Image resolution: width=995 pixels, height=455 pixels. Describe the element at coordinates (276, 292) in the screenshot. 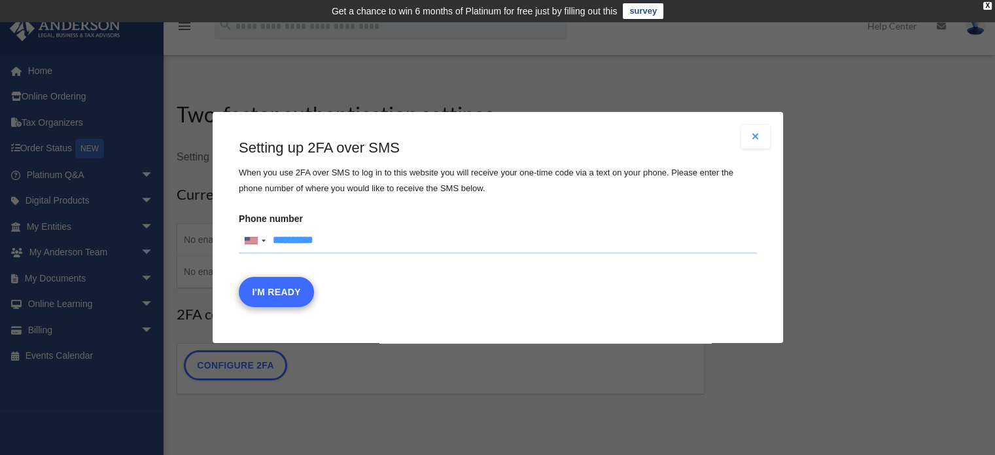

I see `button: I'm Ready` at that location.